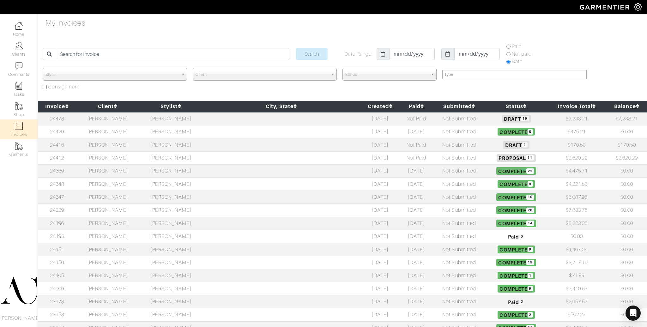 This screenshot has height=327, width=647. Describe the element at coordinates (516, 46) in the screenshot. I see `label: Paid` at that location.